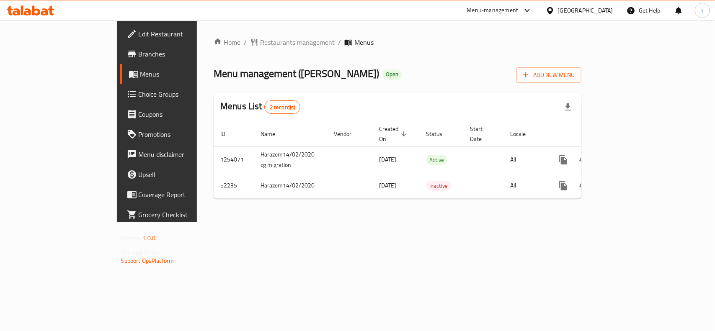 Image resolution: width=715 pixels, height=331 pixels. I want to click on span: Coupons, so click(184, 114).